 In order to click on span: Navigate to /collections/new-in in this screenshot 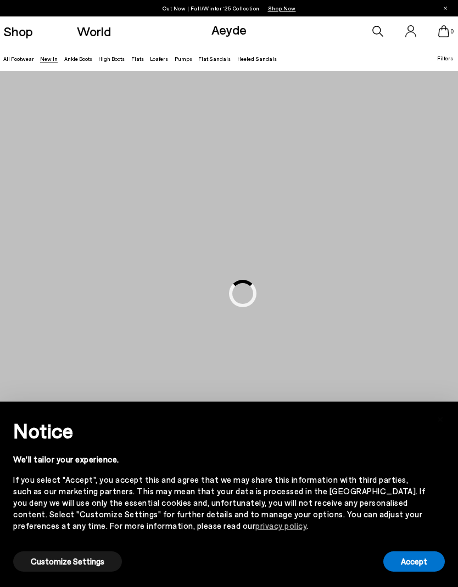, I will do `click(282, 8)`.